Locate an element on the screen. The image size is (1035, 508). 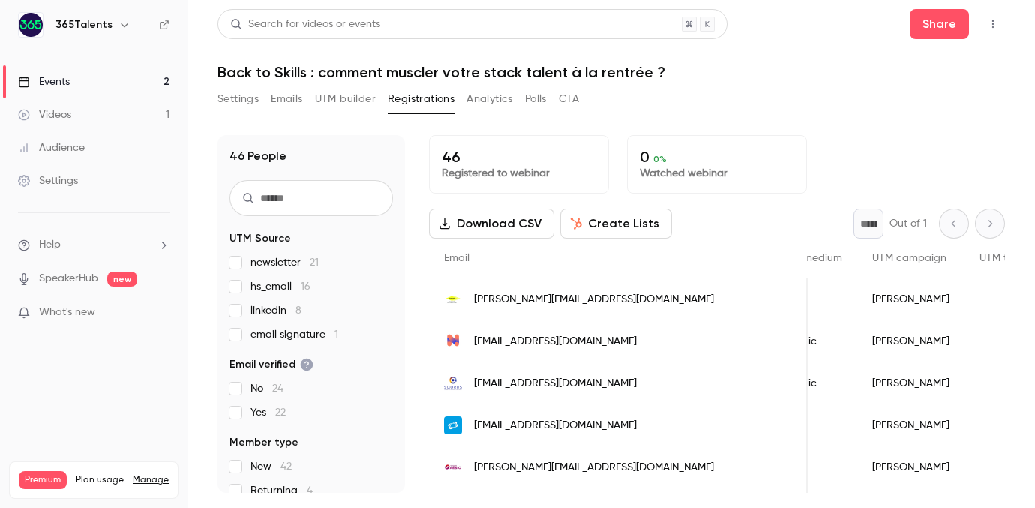
span: new is located at coordinates (122, 279).